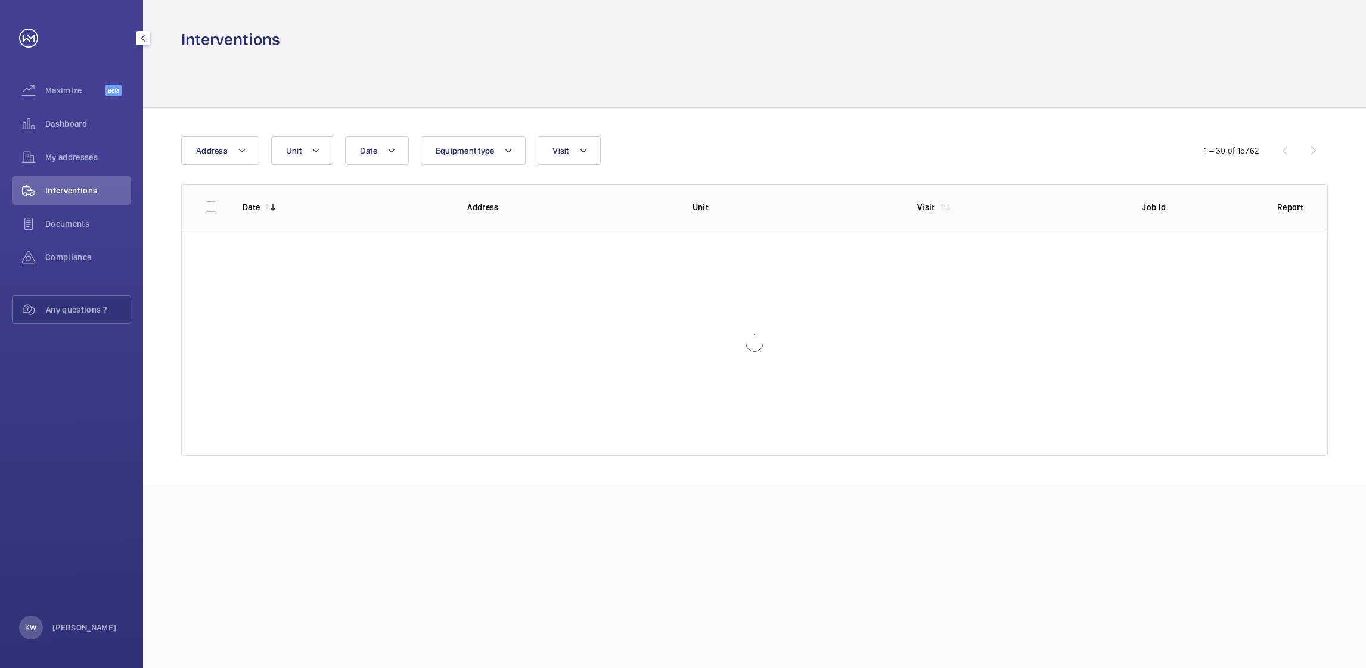 Image resolution: width=1366 pixels, height=668 pixels. Describe the element at coordinates (212, 151) in the screenshot. I see `span: Address` at that location.